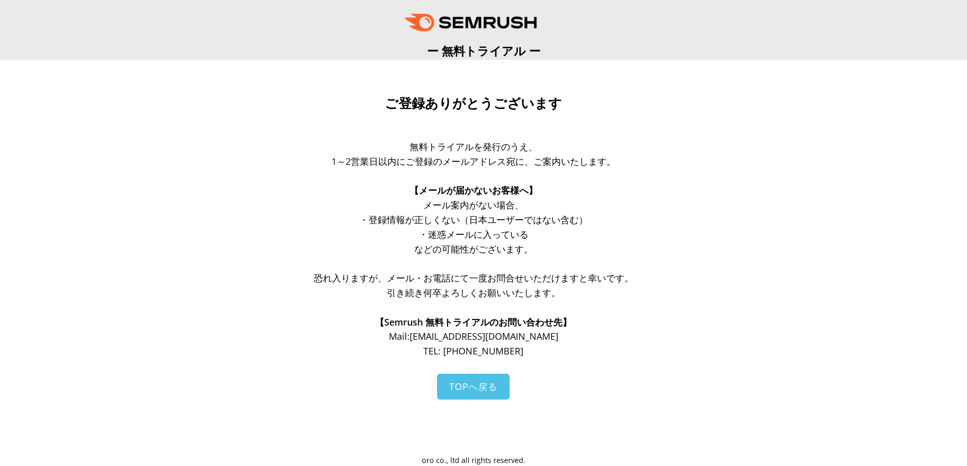 This screenshot has width=967, height=466. What do you see at coordinates (473, 293) in the screenshot?
I see `span: 引き続き何卒よろしくお願いいたします。` at bounding box center [473, 293].